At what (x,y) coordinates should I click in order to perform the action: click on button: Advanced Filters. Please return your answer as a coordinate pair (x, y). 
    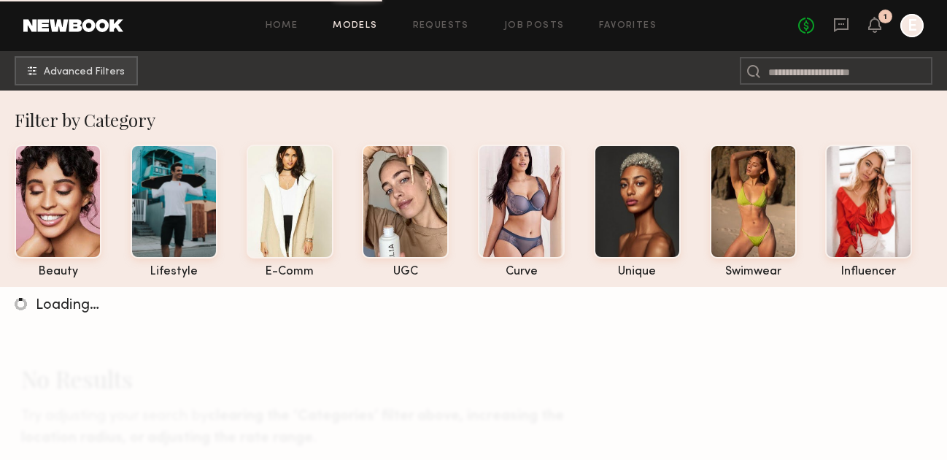
    Looking at the image, I should click on (76, 71).